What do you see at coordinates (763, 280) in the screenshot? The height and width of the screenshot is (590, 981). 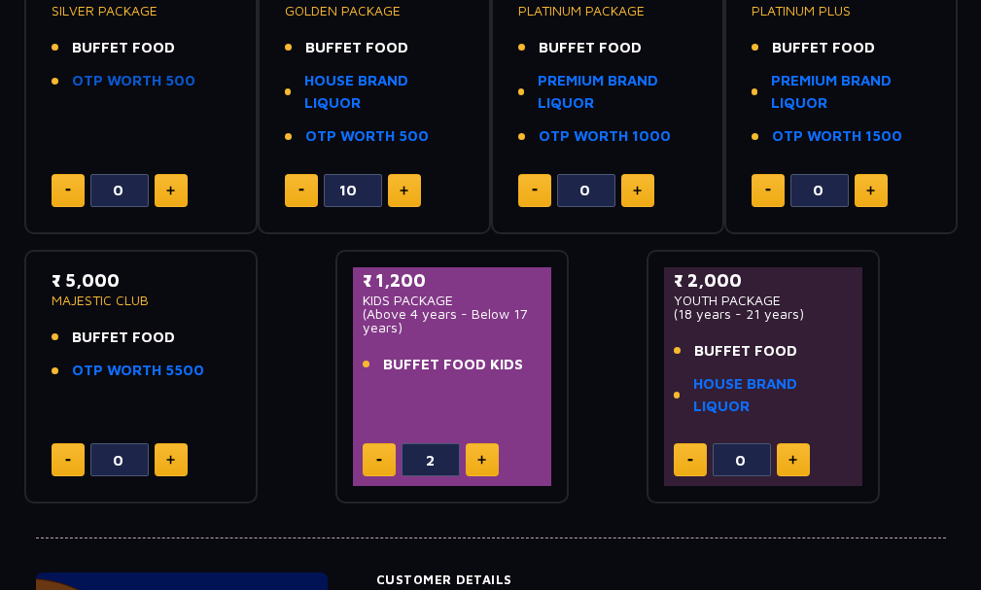 I see `p: ₹ 2,000` at bounding box center [763, 280].